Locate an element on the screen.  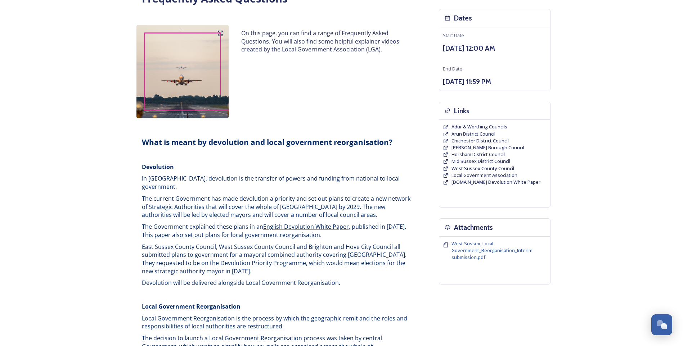
span: The Government explained these plans in an is located at coordinates (202, 227).